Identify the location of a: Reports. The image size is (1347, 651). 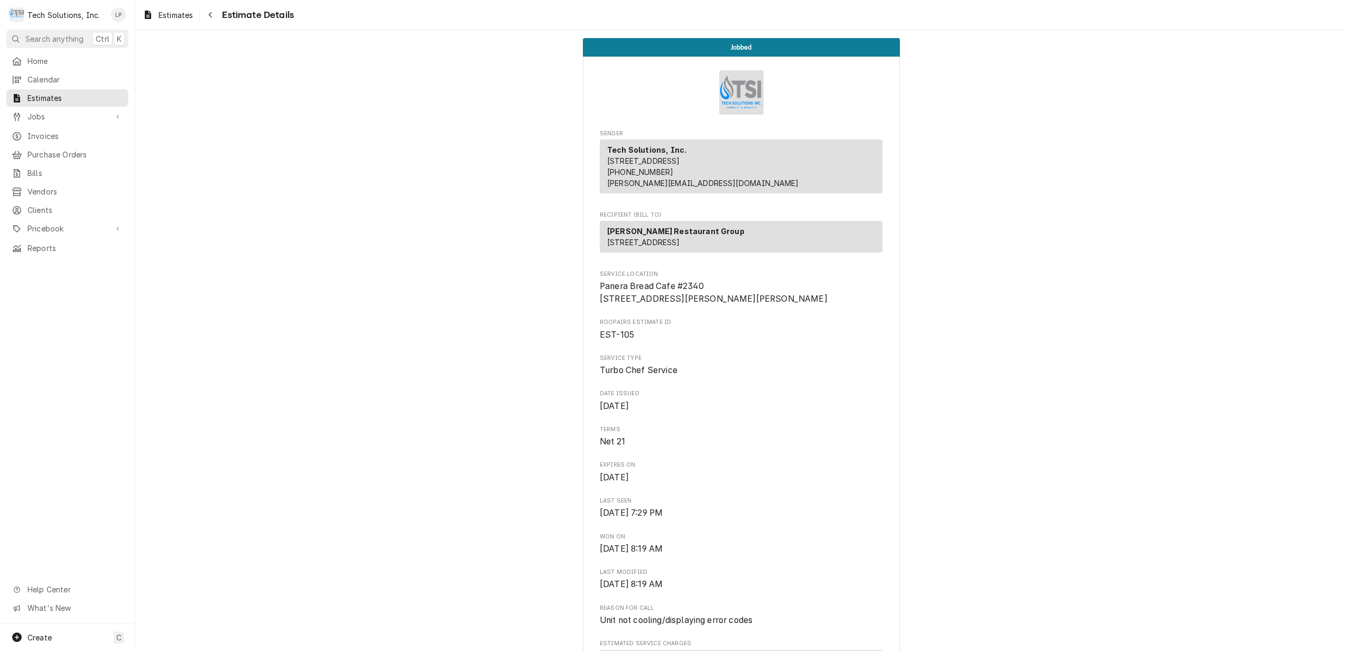
(67, 248).